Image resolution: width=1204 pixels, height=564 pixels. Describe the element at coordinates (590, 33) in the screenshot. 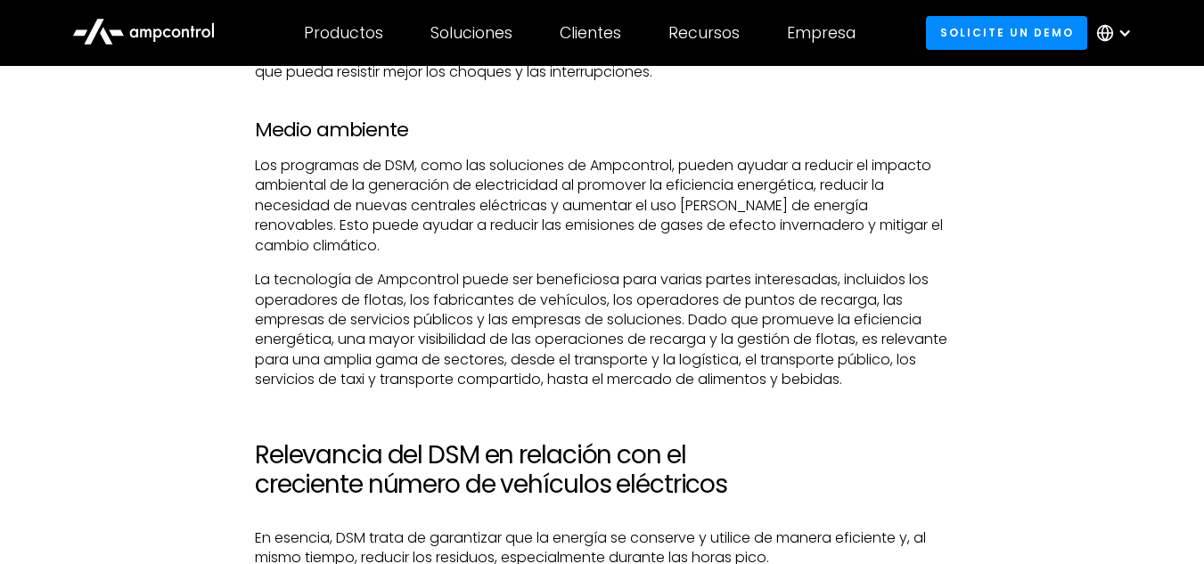

I see `div: Clientes` at that location.